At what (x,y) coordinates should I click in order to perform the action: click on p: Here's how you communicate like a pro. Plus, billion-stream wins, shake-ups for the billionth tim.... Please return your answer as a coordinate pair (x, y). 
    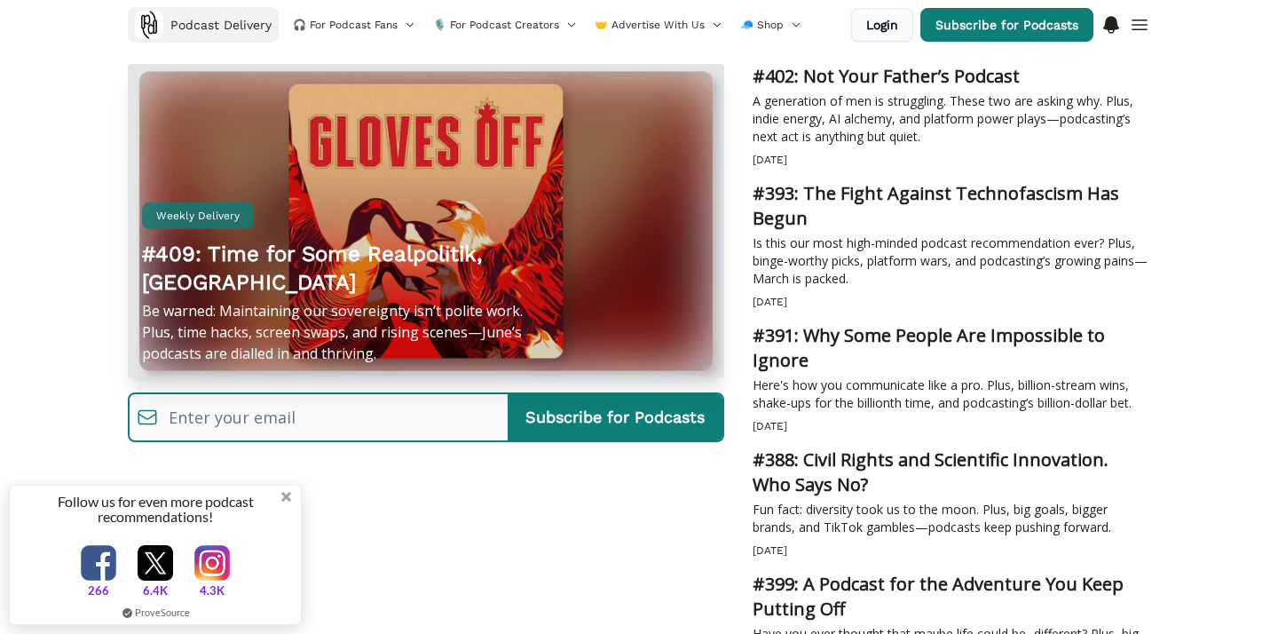
    Looking at the image, I should click on (951, 394).